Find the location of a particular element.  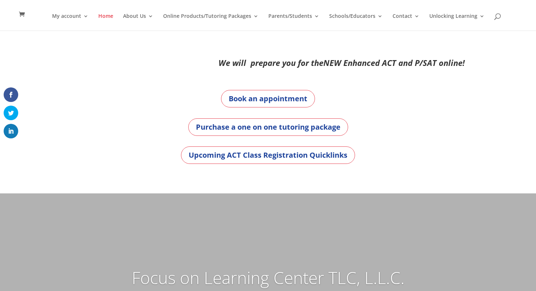

a: Unlocking Learning is located at coordinates (457, 22).